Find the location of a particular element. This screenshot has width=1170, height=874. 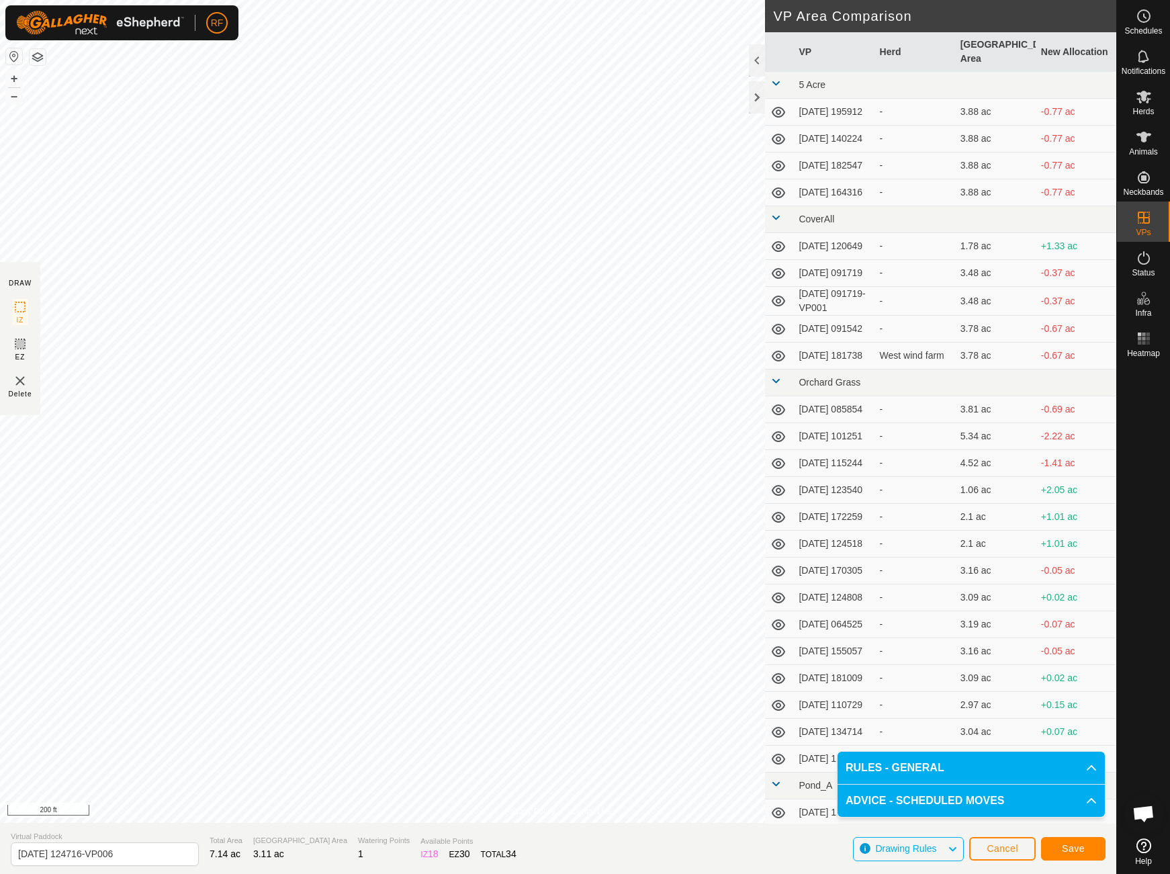

span: Watering Points is located at coordinates (383, 840).